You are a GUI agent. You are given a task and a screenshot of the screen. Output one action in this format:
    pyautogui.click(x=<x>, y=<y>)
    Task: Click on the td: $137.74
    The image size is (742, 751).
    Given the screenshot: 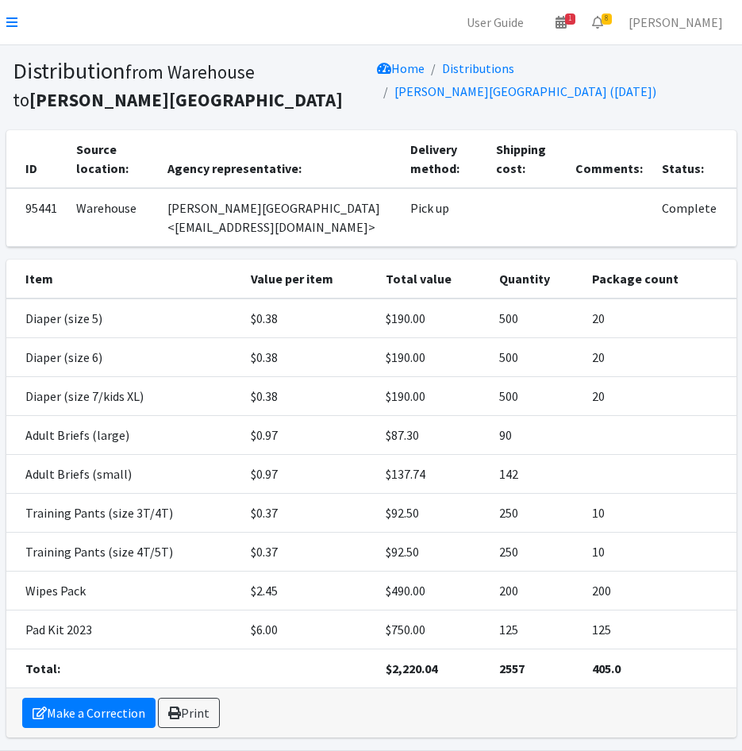 What is the action you would take?
    pyautogui.click(x=433, y=474)
    